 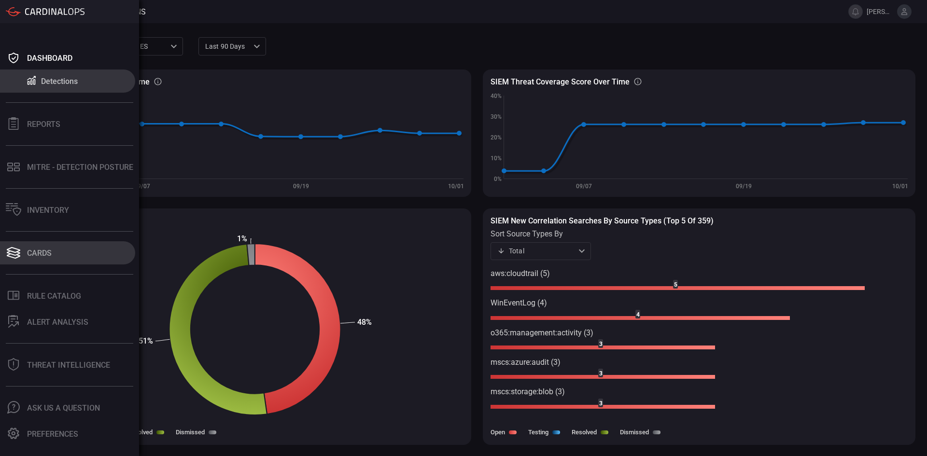 I want to click on div: Dashboard, so click(x=50, y=58).